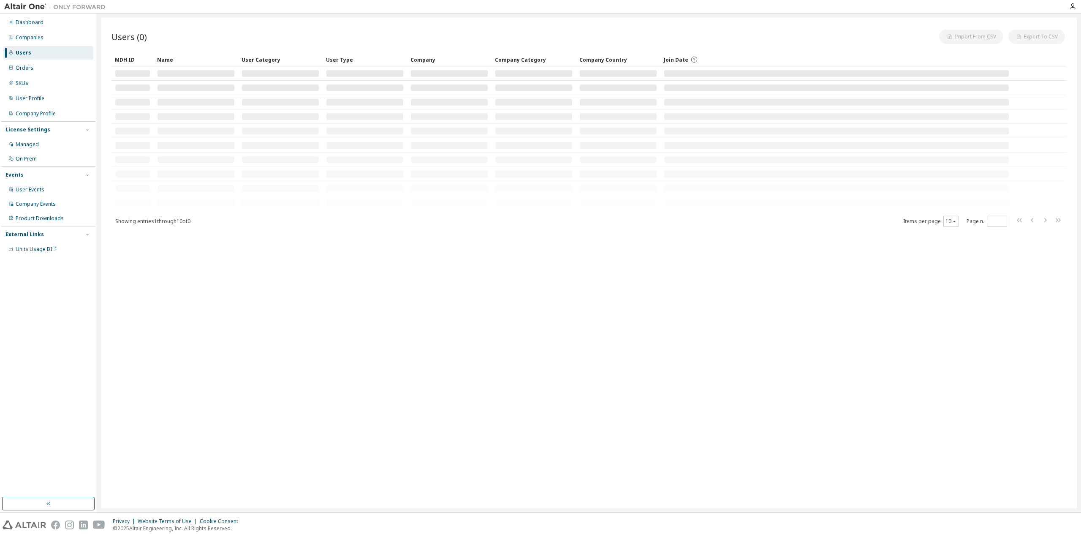 The height and width of the screenshot is (537, 1081). Describe the element at coordinates (22, 83) in the screenshot. I see `div: SKUs` at that location.